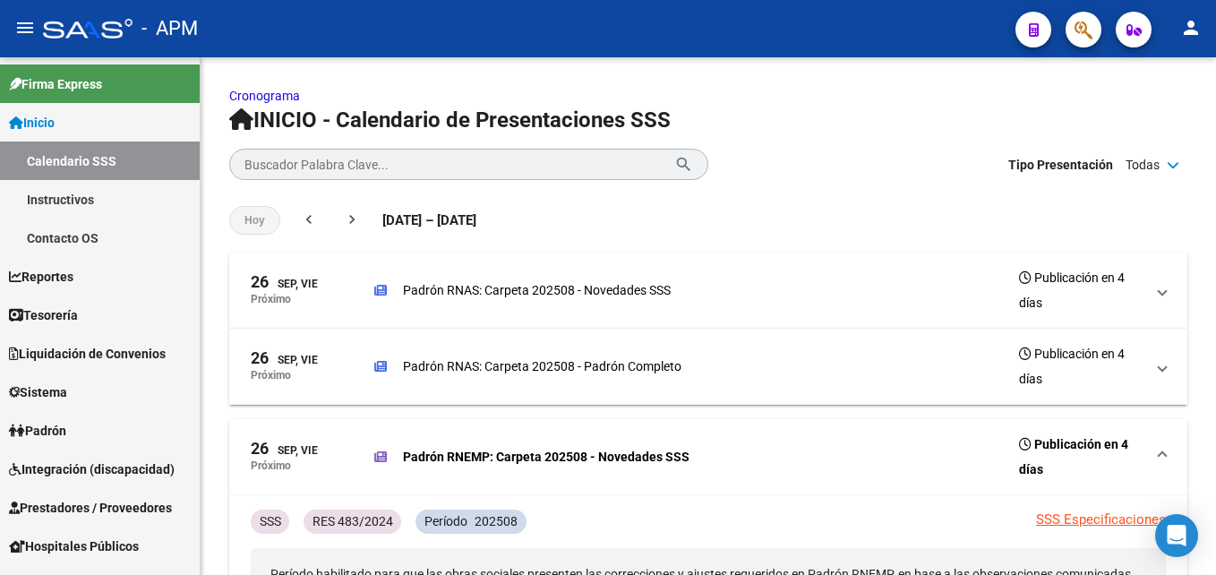 The height and width of the screenshot is (575, 1216). What do you see at coordinates (1060, 165) in the screenshot?
I see `span: Tipo Presentación` at bounding box center [1060, 165].